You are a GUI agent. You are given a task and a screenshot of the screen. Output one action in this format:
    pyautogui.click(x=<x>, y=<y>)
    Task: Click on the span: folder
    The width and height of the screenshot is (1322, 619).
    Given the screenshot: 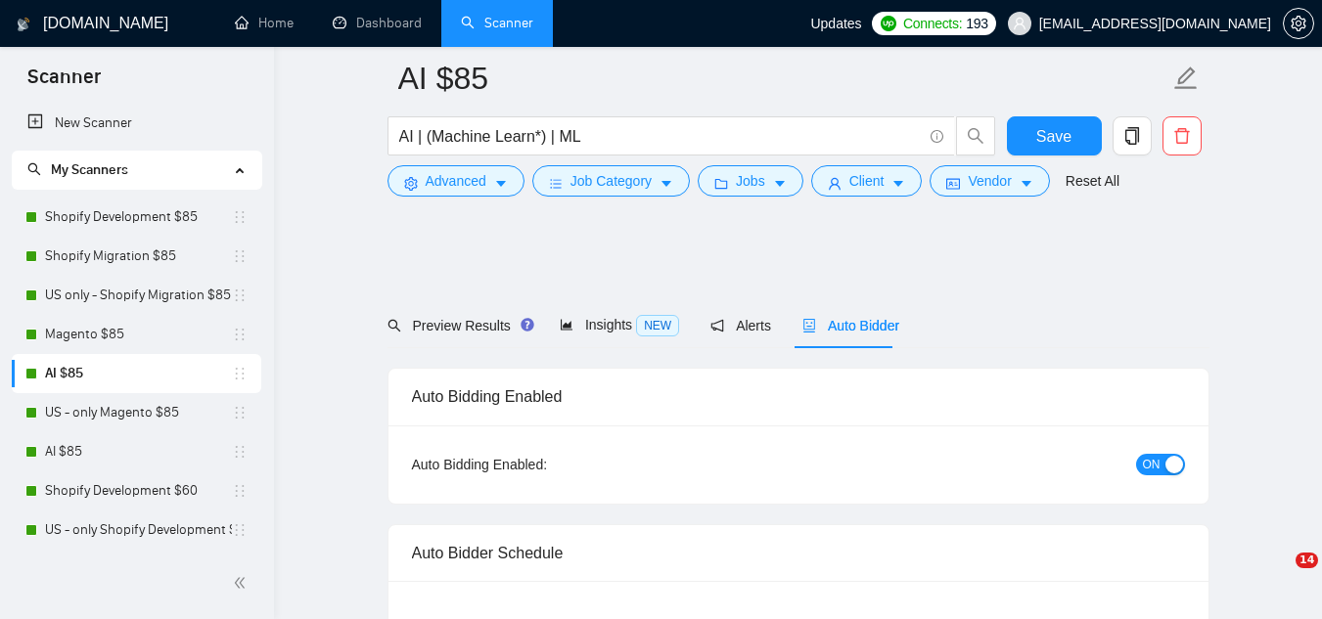 What is the action you would take?
    pyautogui.click(x=721, y=183)
    